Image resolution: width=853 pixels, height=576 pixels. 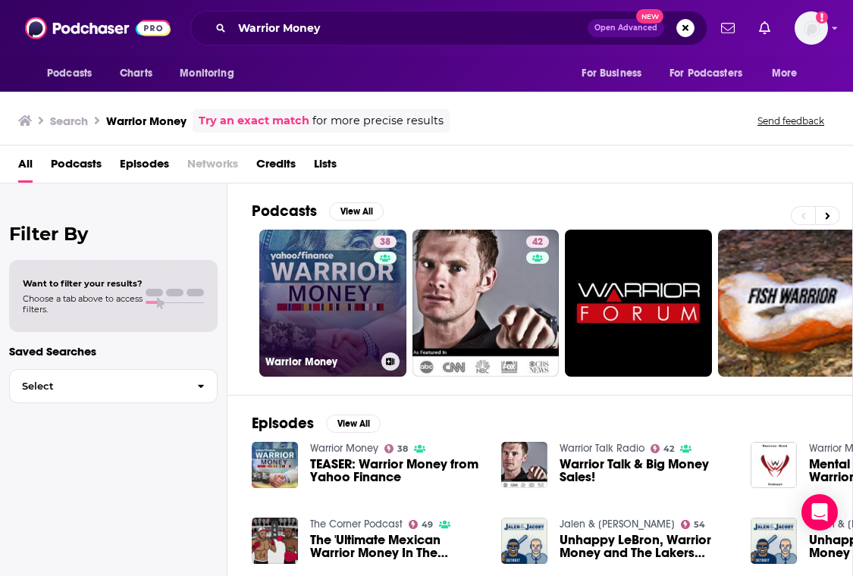 I want to click on span: More, so click(x=785, y=74).